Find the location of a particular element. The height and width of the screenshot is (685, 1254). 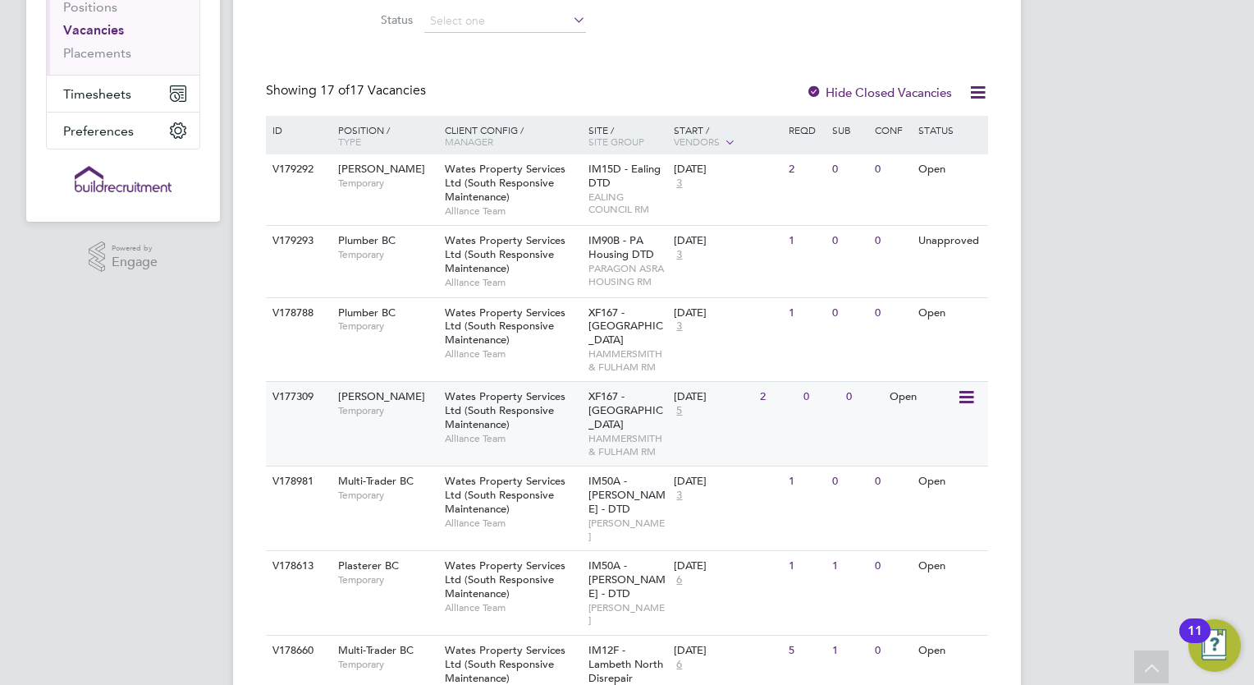

a: Vacancies is located at coordinates (94, 30).